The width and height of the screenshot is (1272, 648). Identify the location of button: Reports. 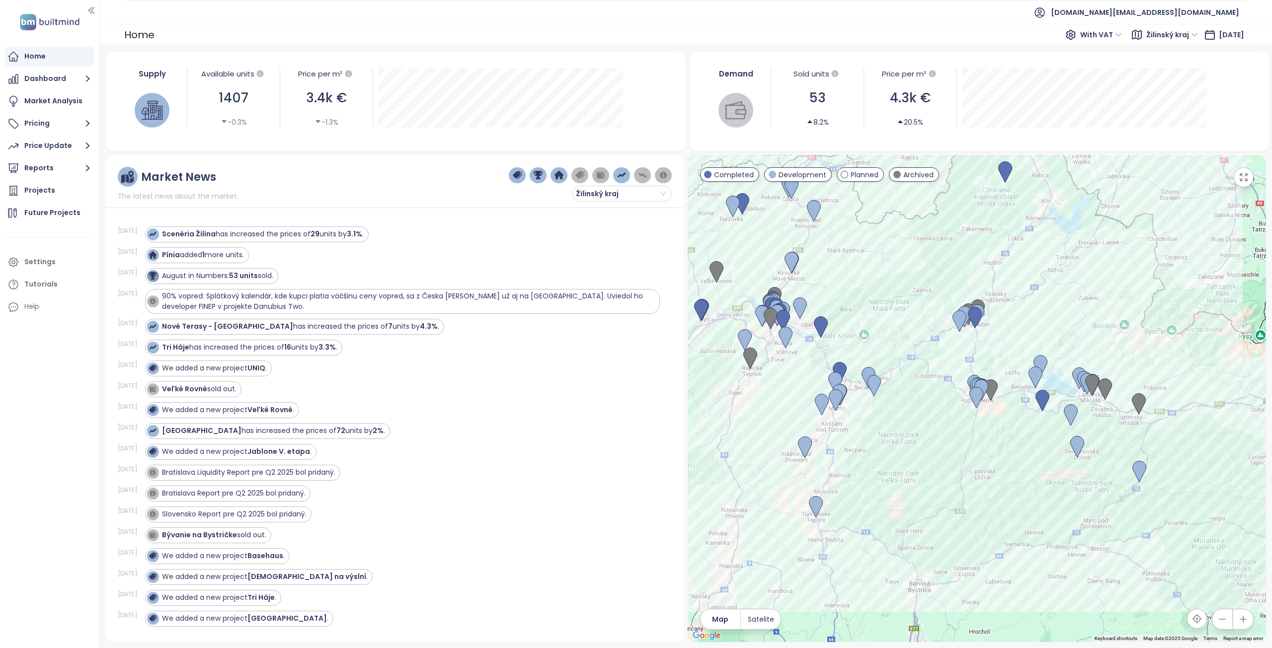
(49, 168).